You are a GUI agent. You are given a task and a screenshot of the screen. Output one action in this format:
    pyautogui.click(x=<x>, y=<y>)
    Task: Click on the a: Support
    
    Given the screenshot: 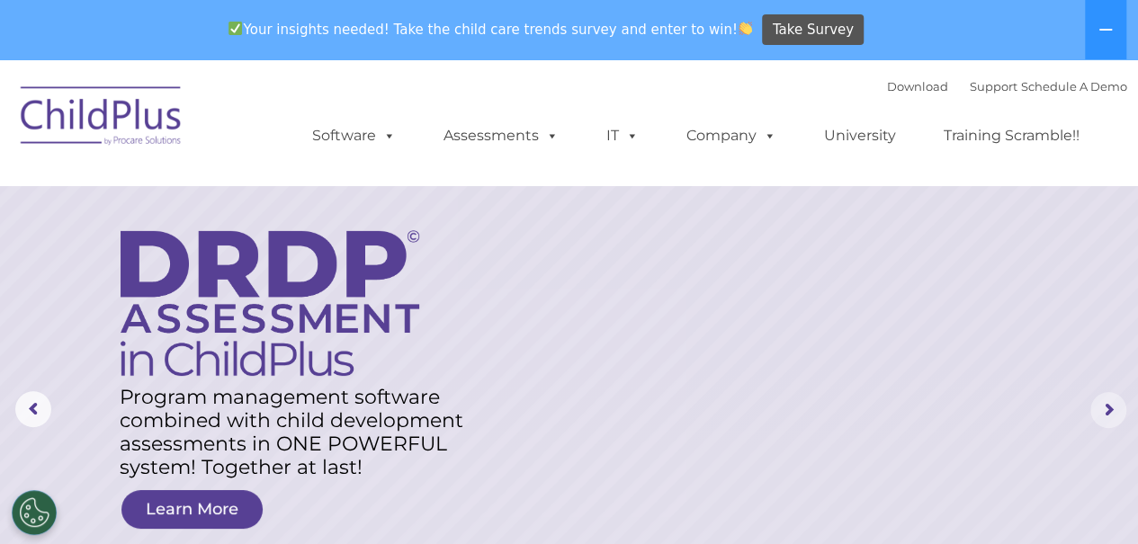 What is the action you would take?
    pyautogui.click(x=993, y=86)
    